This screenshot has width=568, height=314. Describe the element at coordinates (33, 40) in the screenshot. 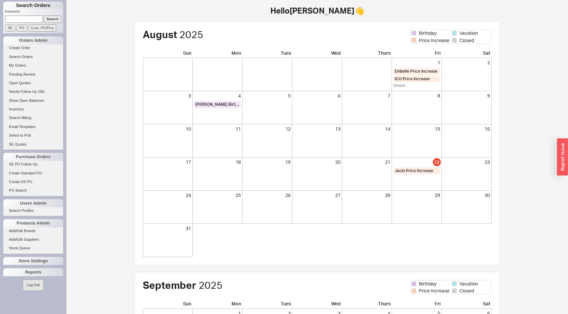

I see `div: Orders Admin` at that location.